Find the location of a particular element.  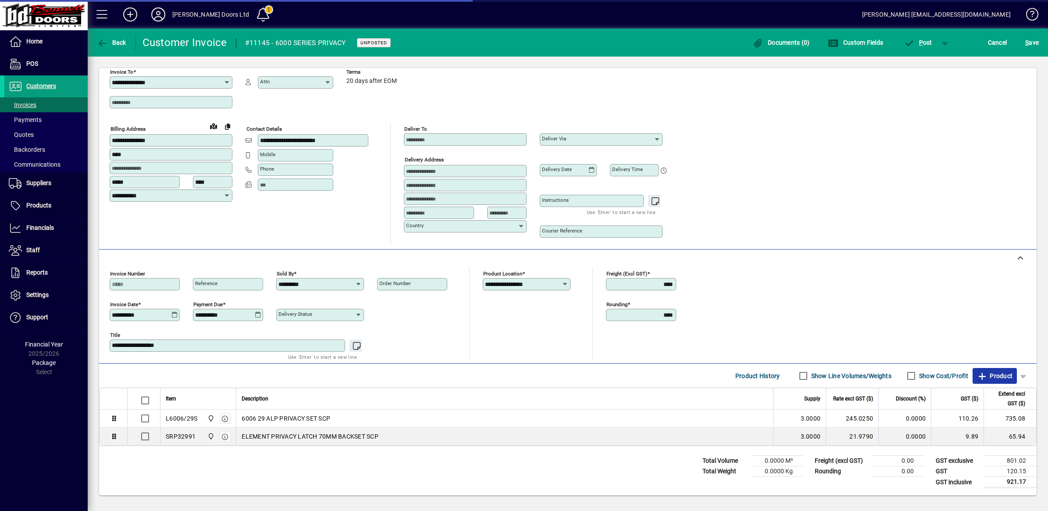

td: 921.17 is located at coordinates (1010, 482).